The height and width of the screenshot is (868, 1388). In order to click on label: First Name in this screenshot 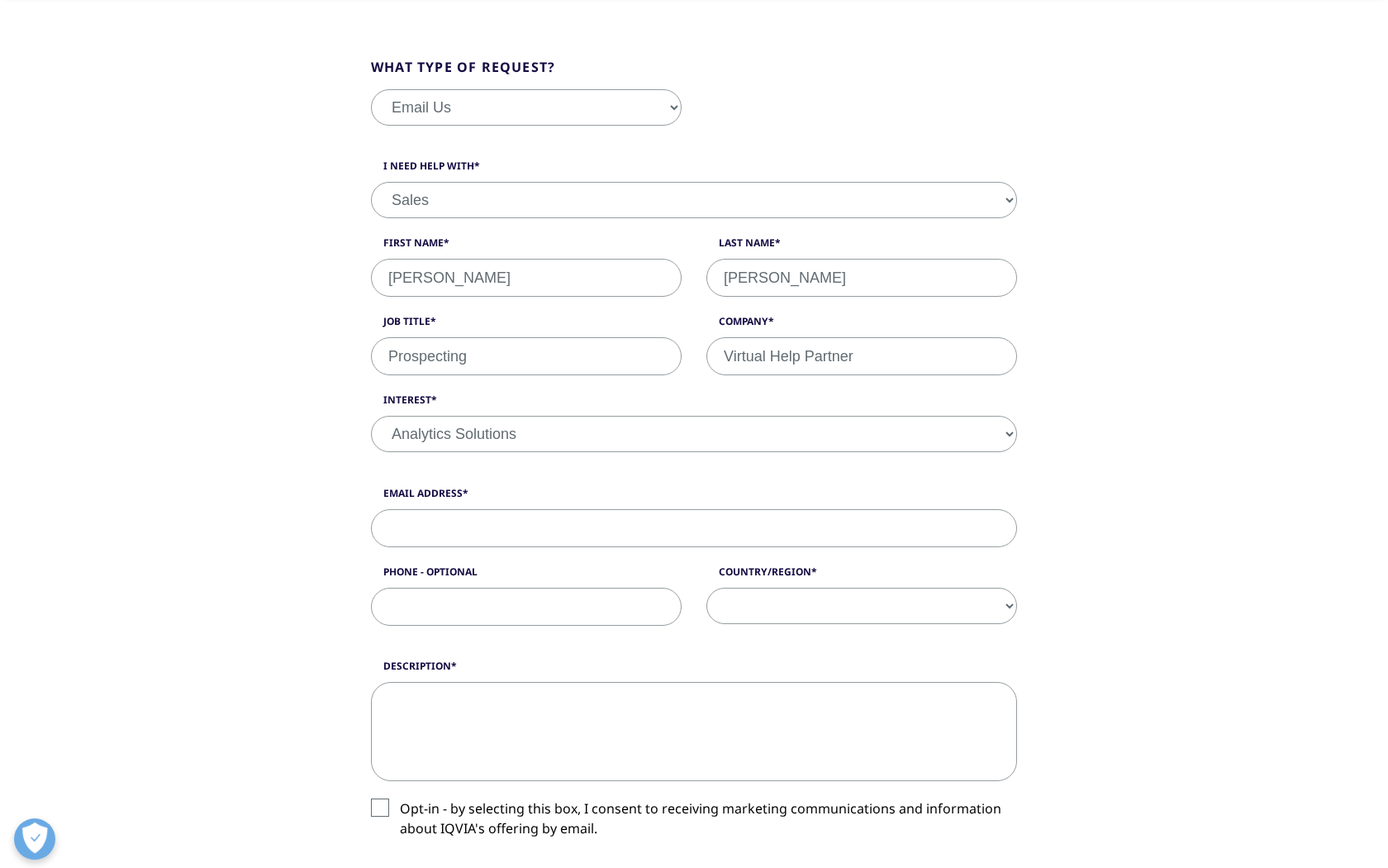, I will do `click(527, 247)`.